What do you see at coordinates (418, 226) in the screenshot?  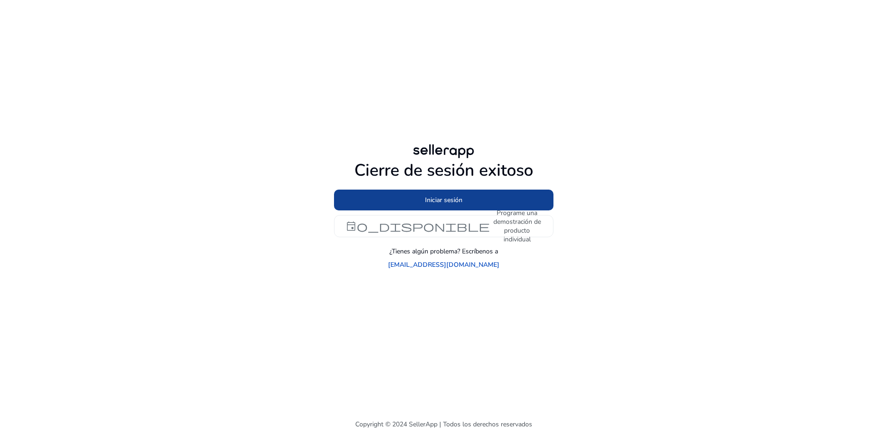 I see `font: evento_disponible` at bounding box center [418, 226].